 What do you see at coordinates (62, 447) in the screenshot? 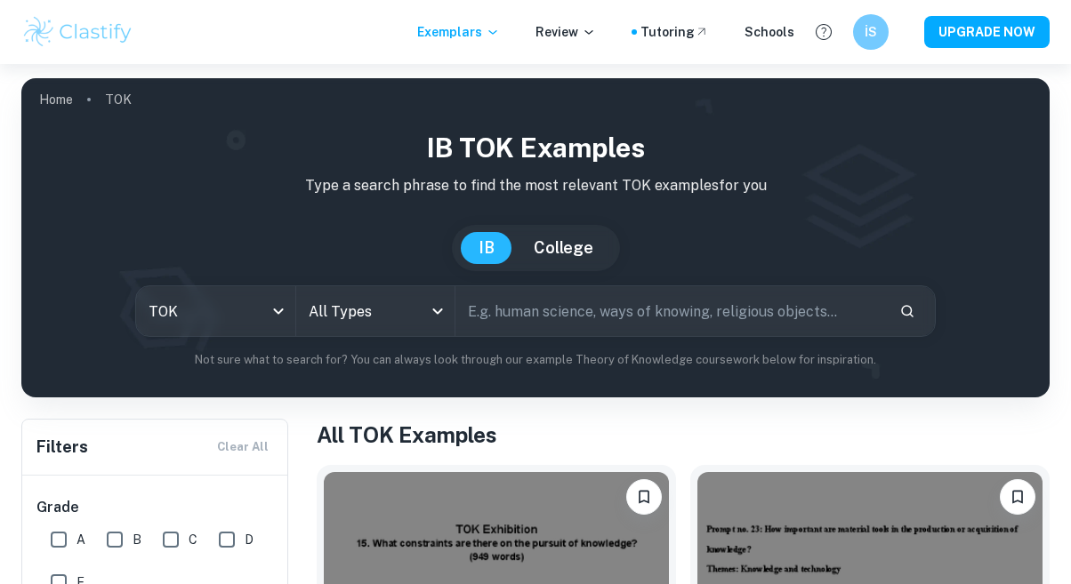
I see `h6: Filters` at bounding box center [62, 447].